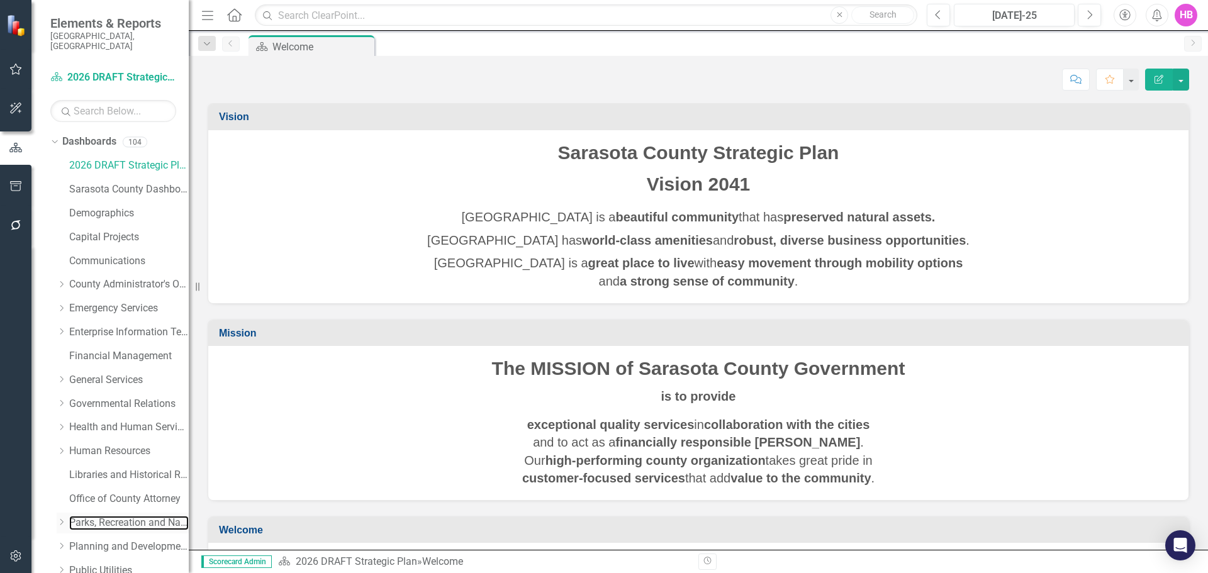 The image size is (1208, 573). What do you see at coordinates (129, 499) in the screenshot?
I see `a: Office of County Attorney` at bounding box center [129, 499].